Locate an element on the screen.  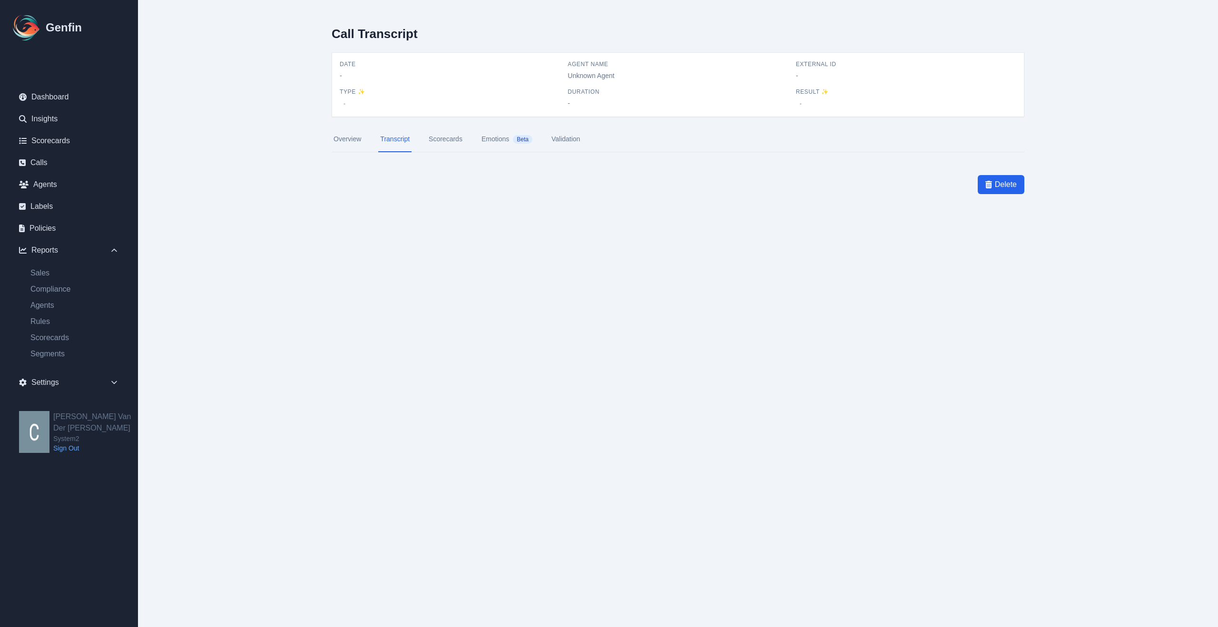
img: Logo is located at coordinates (27, 28).